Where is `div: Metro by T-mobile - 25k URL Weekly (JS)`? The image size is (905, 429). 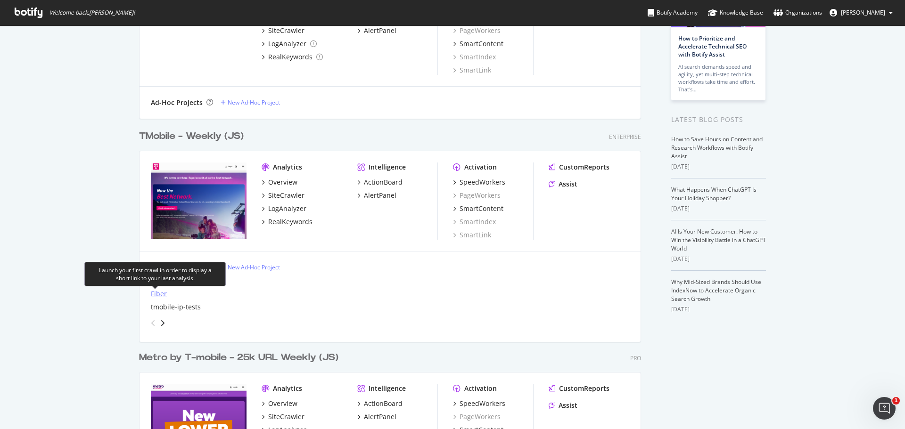 div: Metro by T-mobile - 25k URL Weekly (JS) is located at coordinates (238, 358).